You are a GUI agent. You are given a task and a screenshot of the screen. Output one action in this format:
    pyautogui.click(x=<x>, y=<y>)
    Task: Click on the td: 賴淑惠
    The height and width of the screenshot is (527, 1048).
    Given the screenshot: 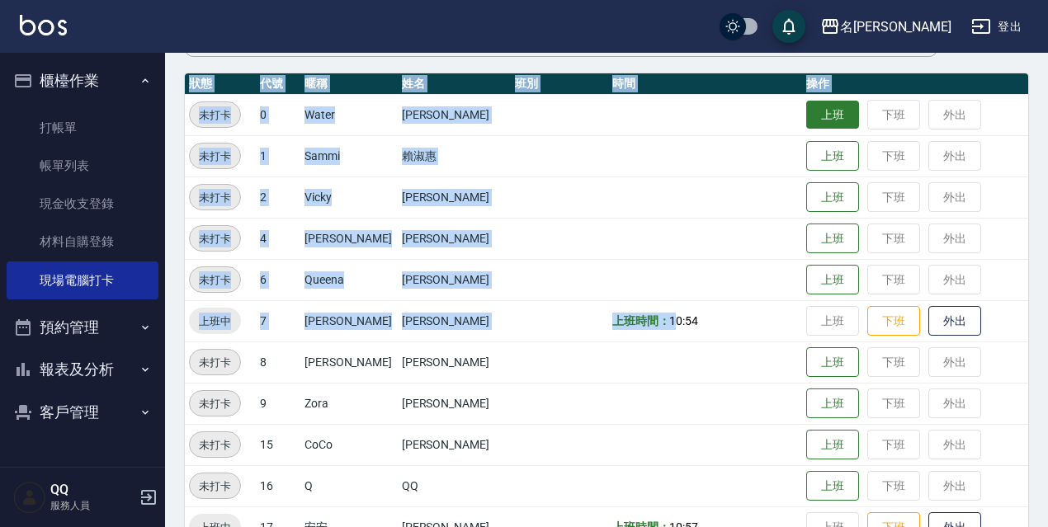 What is the action you would take?
    pyautogui.click(x=454, y=156)
    